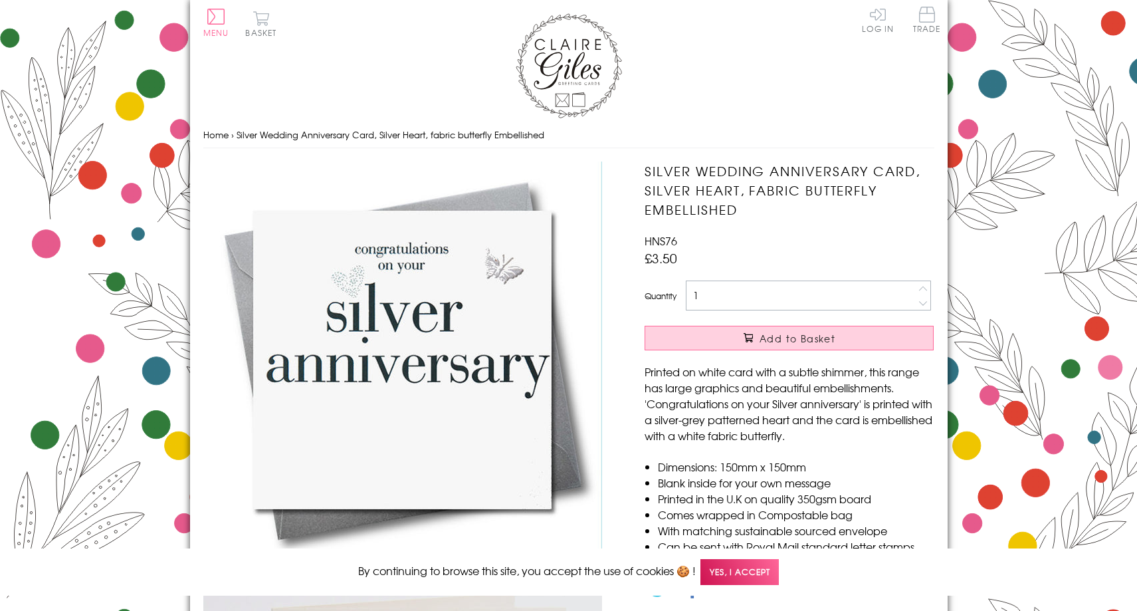 This screenshot has height=611, width=1137. Describe the element at coordinates (789, 403) in the screenshot. I see `p: Printed on white card with a subtle shimmer, this range has large graphics and beautiful embellis...` at that location.